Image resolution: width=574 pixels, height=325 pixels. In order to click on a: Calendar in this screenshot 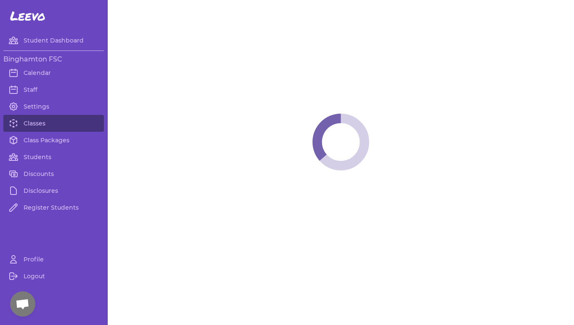, I will do `click(53, 73)`.